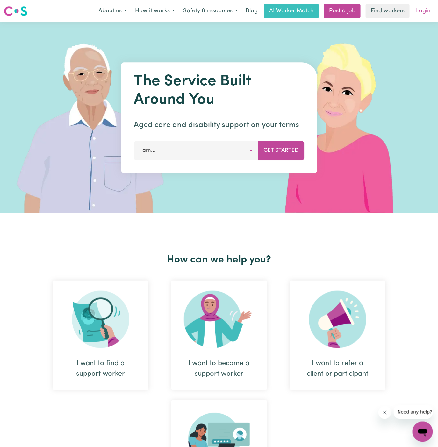 This screenshot has width=438, height=447. Describe the element at coordinates (210, 11) in the screenshot. I see `button: Safety & resources` at that location.